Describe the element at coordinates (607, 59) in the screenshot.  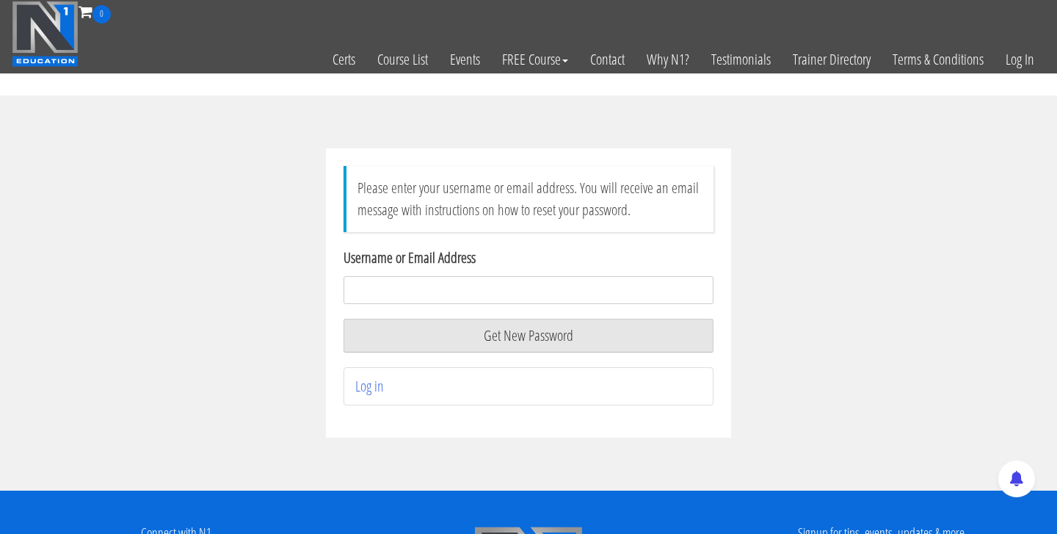
I see `a: Contact` at that location.